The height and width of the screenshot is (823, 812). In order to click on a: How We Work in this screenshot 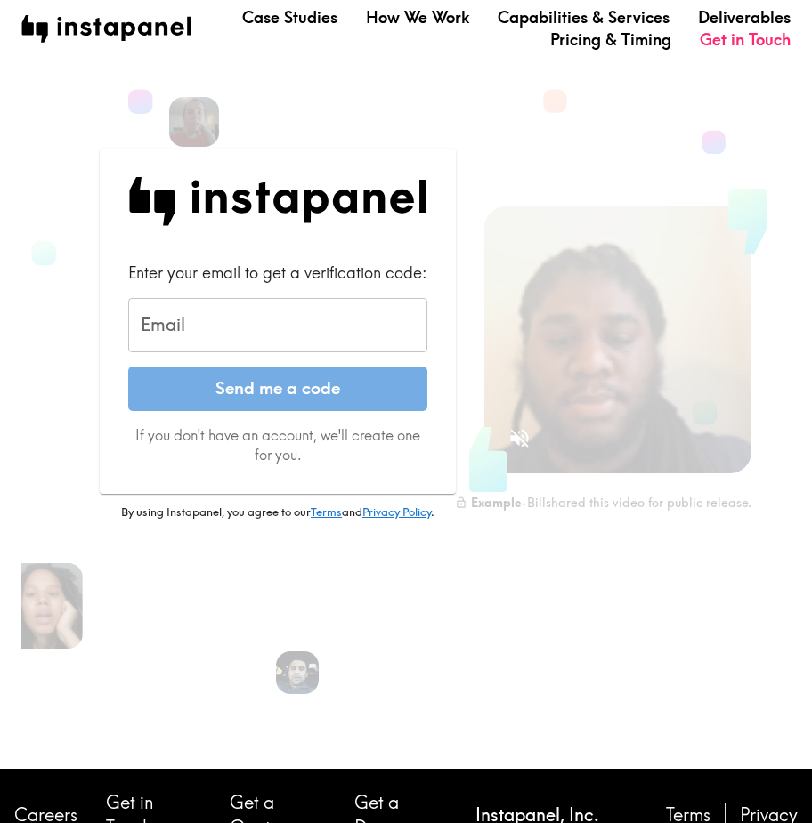, I will do `click(417, 17)`.